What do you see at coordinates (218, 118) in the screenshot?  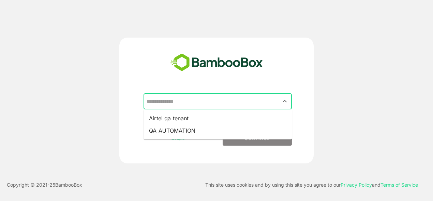 I see `li: Airtel qa tenant` at bounding box center [218, 118].